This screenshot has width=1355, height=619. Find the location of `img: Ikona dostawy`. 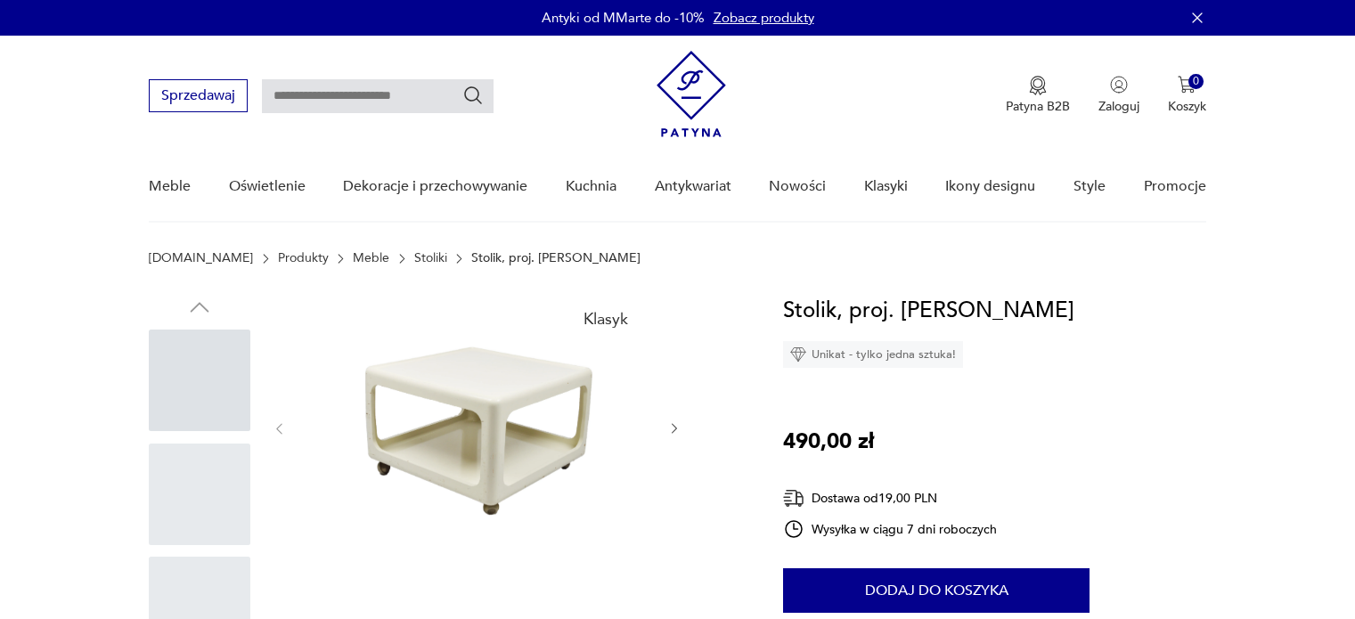

img: Ikona dostawy is located at coordinates (794, 498).